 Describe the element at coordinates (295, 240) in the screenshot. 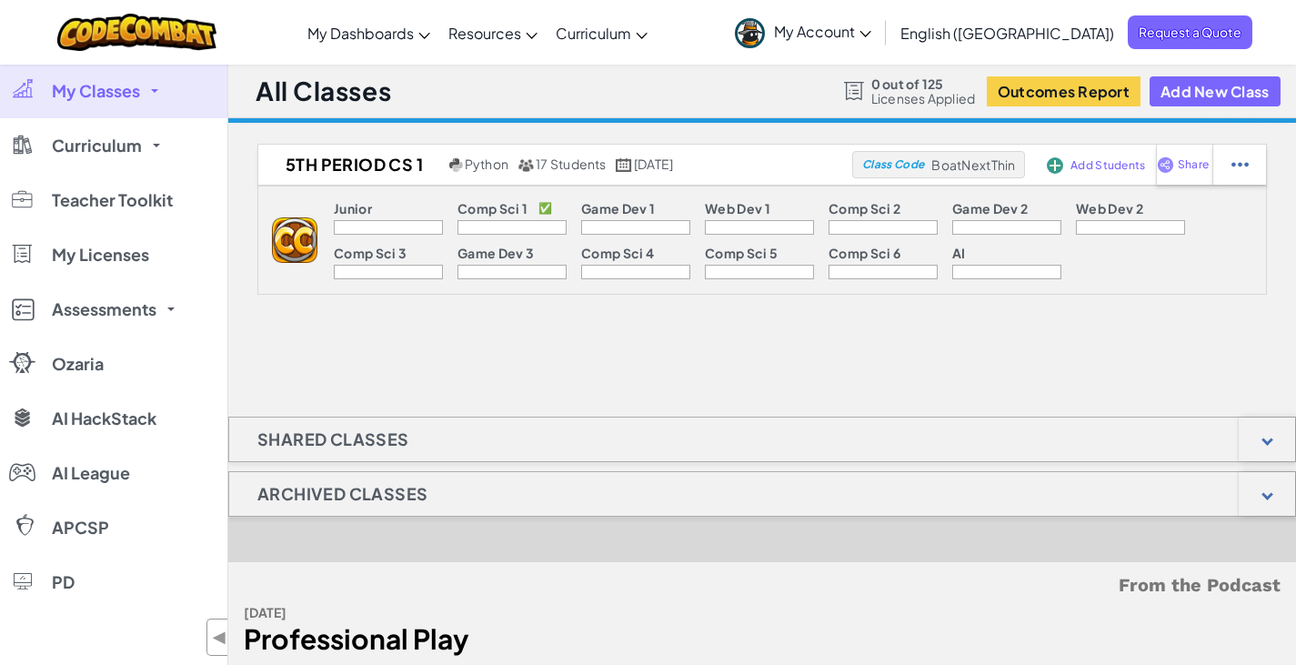

I see `img: logo` at that location.